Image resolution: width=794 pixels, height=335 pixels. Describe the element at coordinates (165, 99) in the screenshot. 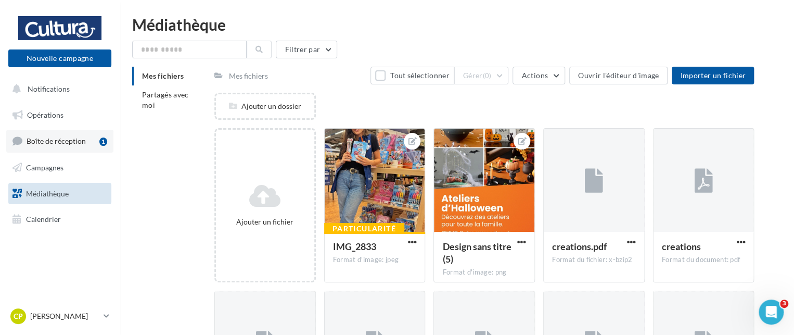

I see `span: Partagés avec moi` at that location.